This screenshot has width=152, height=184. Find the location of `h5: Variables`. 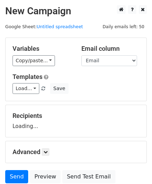

h5: Variables is located at coordinates (42, 49).